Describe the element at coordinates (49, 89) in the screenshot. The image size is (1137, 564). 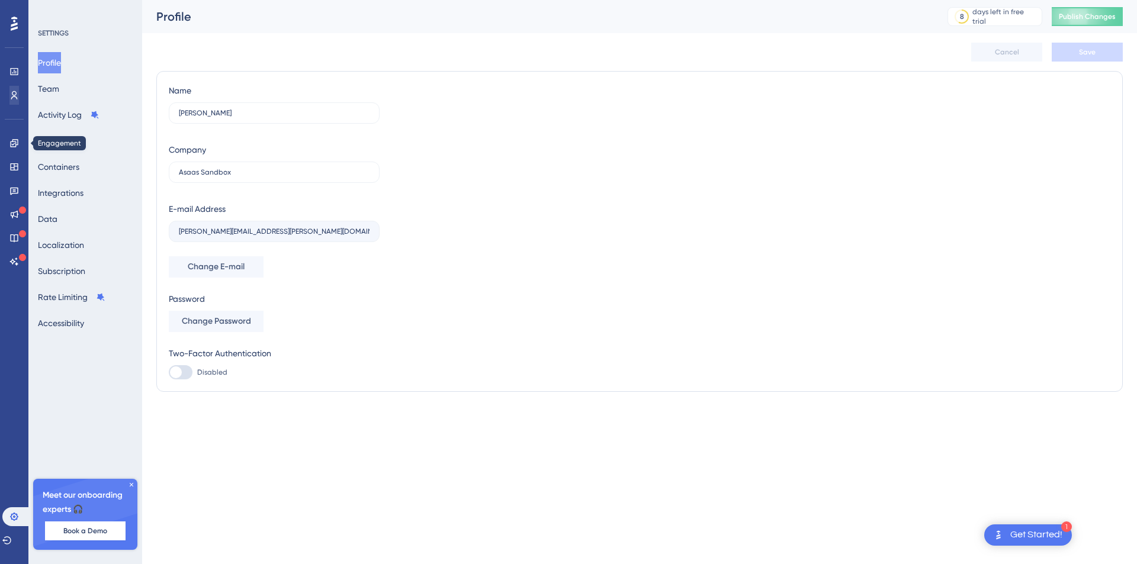
I see `button: Team` at that location.